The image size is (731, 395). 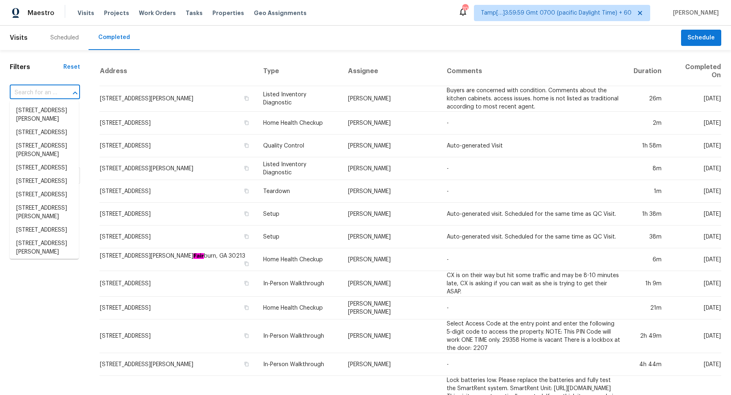 What do you see at coordinates (647, 191) in the screenshot?
I see `td: 1m` at bounding box center [647, 191].